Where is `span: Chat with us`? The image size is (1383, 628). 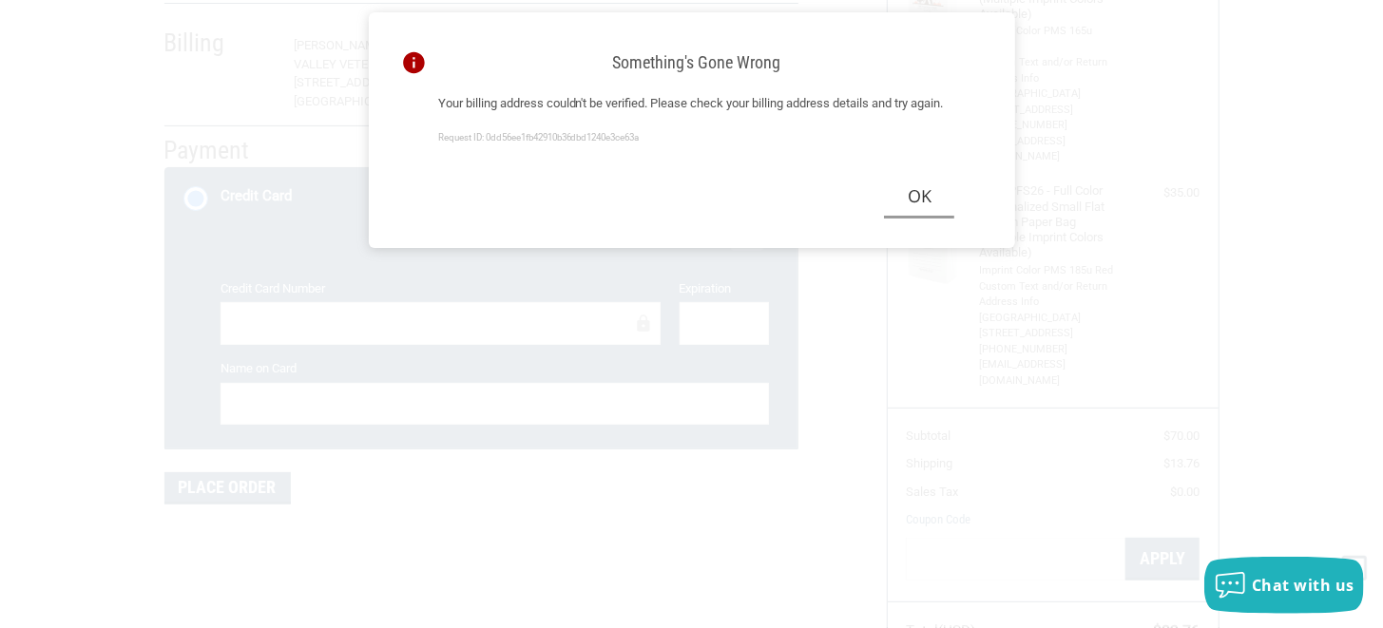 span: Chat with us is located at coordinates (1303, 585).